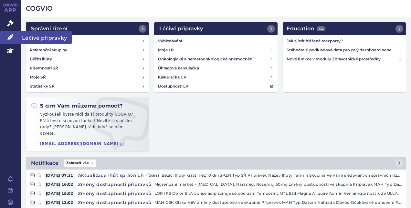 Image resolution: width=411 pixels, height=208 pixels. What do you see at coordinates (342, 41) in the screenshot?
I see `h4: Jak zjistit hlášené reexporty?` at bounding box center [342, 41].